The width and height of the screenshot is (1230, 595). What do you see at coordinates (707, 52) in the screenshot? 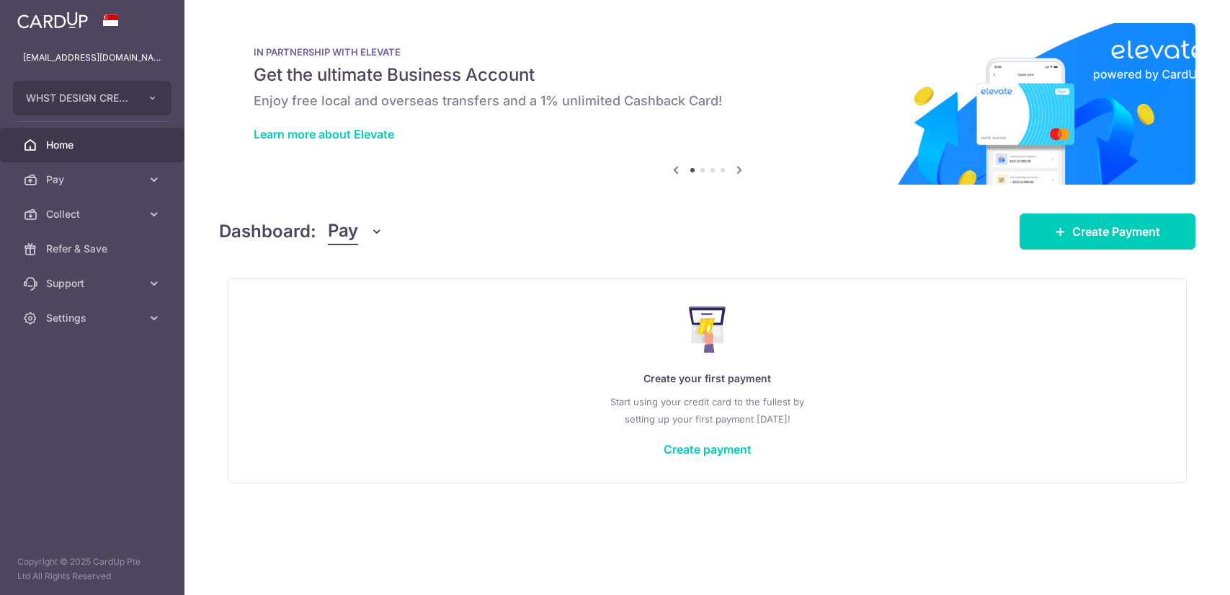
I see `p: IN PARTNERSHIP WITH ELEVATE` at bounding box center [707, 52].